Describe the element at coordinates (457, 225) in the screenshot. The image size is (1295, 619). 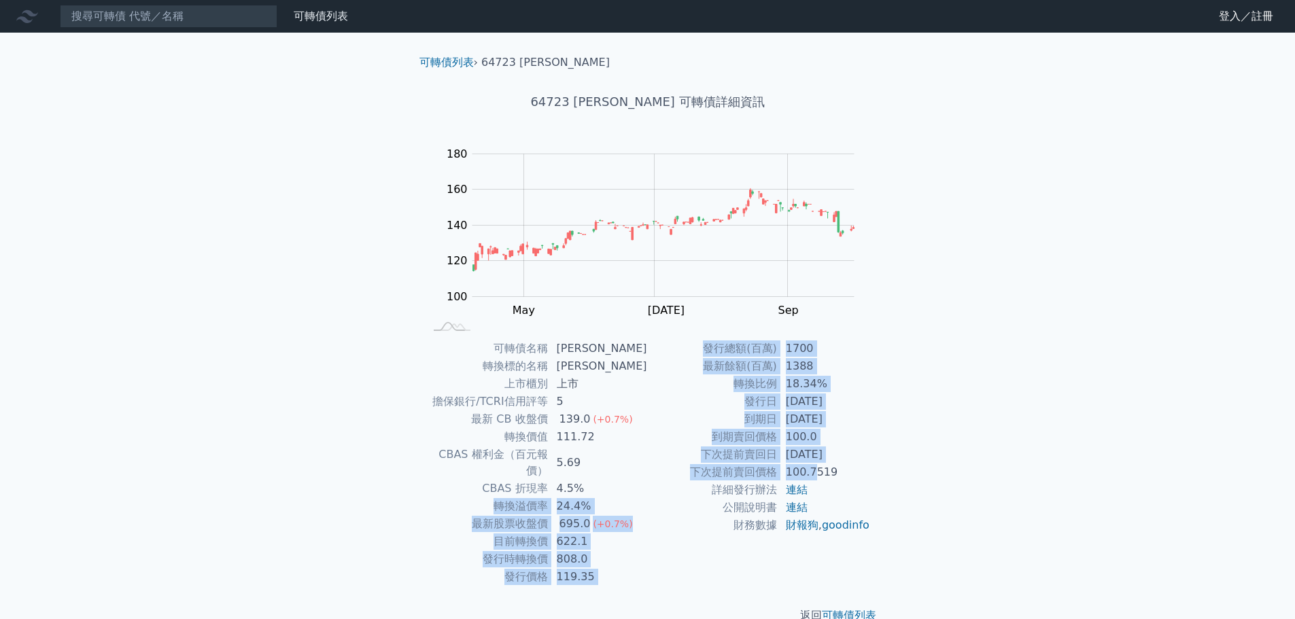
I see `tspan: 140` at that location.